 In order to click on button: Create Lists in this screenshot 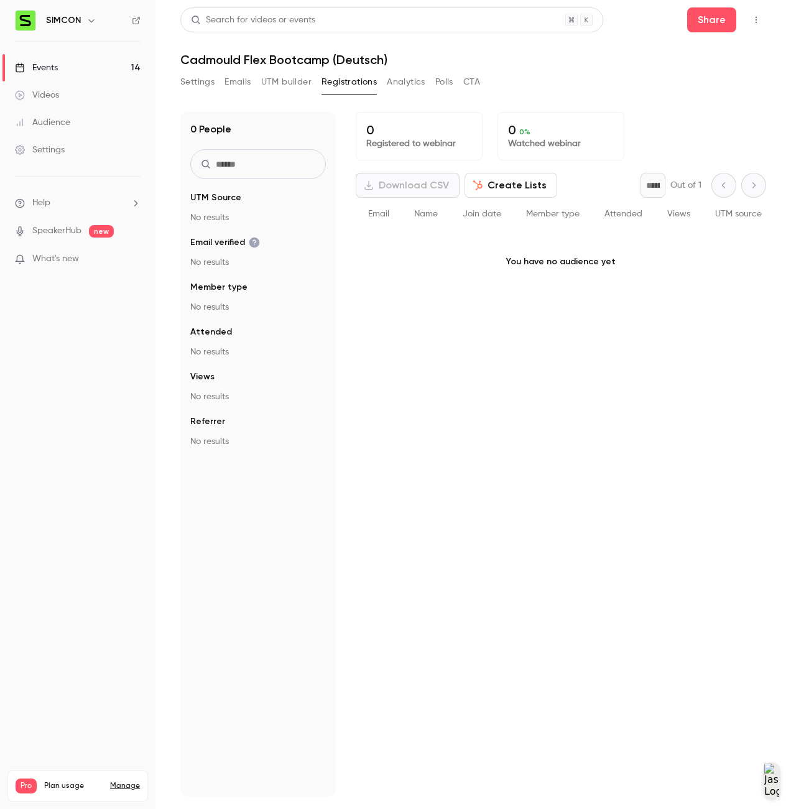, I will do `click(511, 185)`.